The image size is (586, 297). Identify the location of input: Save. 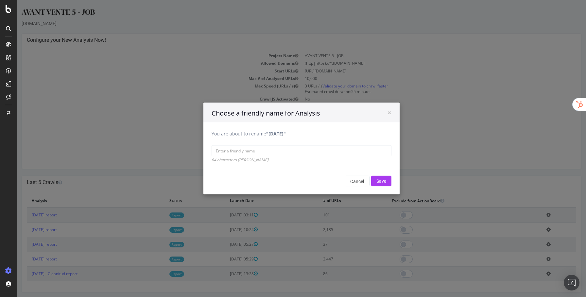
(364, 181).